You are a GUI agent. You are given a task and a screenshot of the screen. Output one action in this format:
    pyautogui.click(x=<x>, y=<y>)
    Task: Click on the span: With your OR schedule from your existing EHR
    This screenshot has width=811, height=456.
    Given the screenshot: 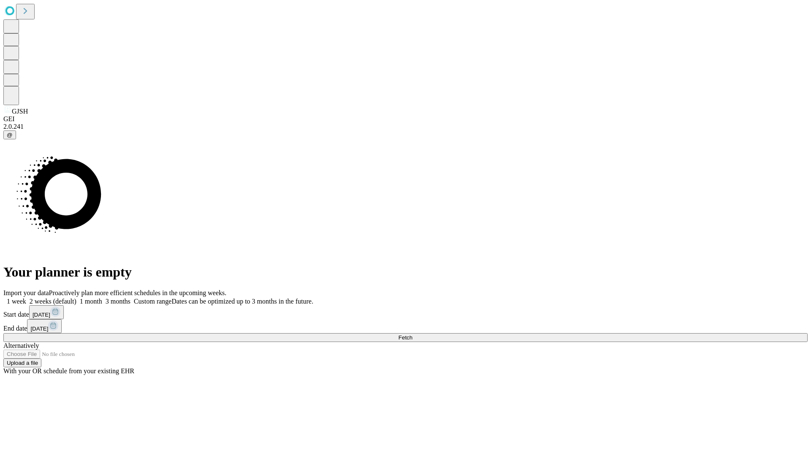 What is the action you would take?
    pyautogui.click(x=69, y=371)
    